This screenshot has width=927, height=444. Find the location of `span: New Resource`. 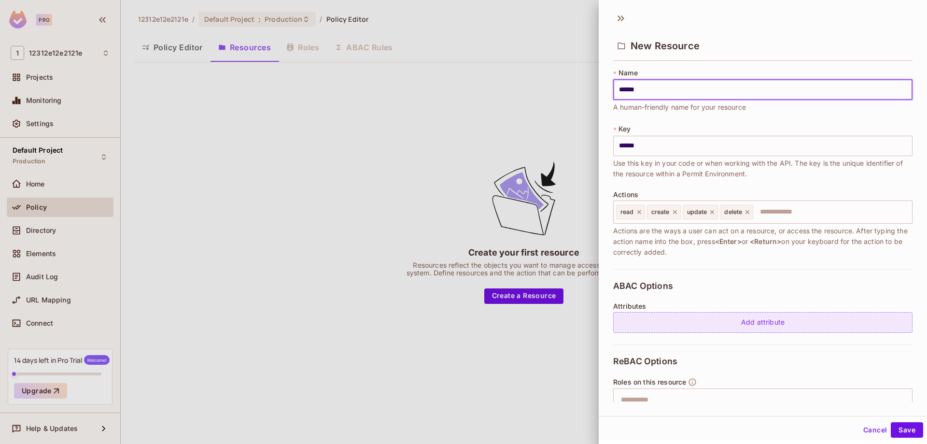

span: New Resource is located at coordinates (665, 46).